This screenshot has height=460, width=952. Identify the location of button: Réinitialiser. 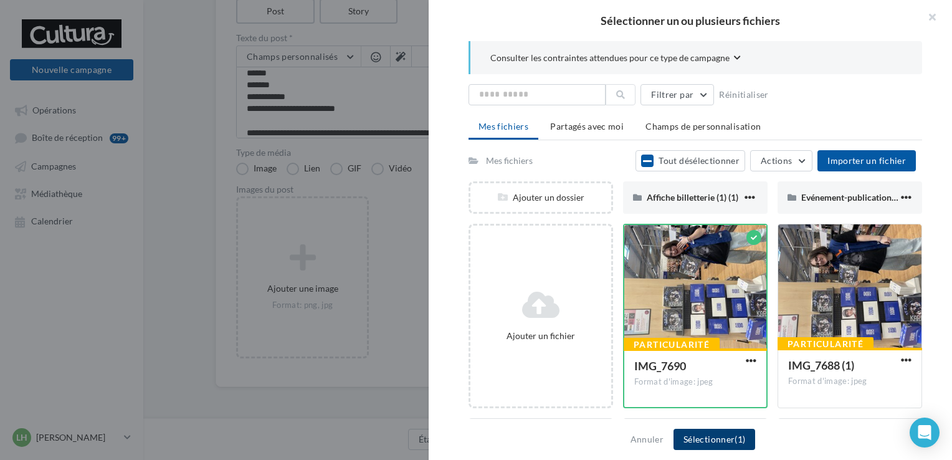
(744, 95).